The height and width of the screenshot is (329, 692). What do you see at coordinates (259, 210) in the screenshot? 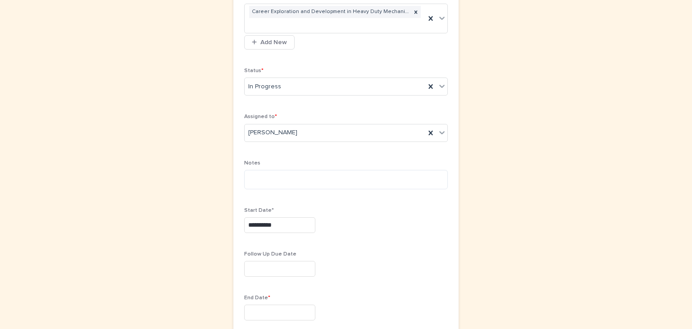
I see `span: Start Date*` at bounding box center [259, 210].